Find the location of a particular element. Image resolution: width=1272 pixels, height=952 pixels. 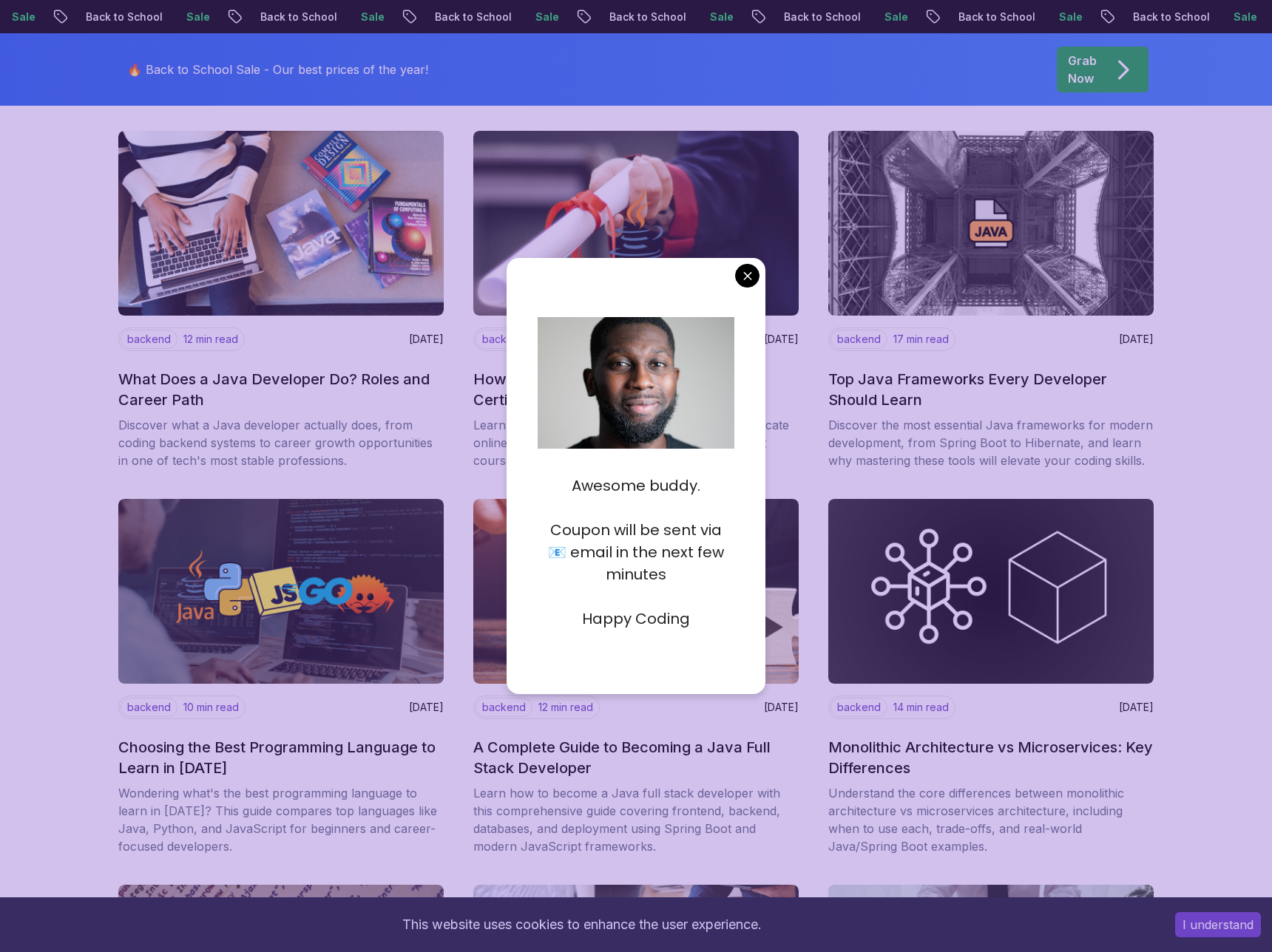

p: Learn how to earn a full stack web developer certificate online with this step-by-step guide cove... is located at coordinates (636, 443).